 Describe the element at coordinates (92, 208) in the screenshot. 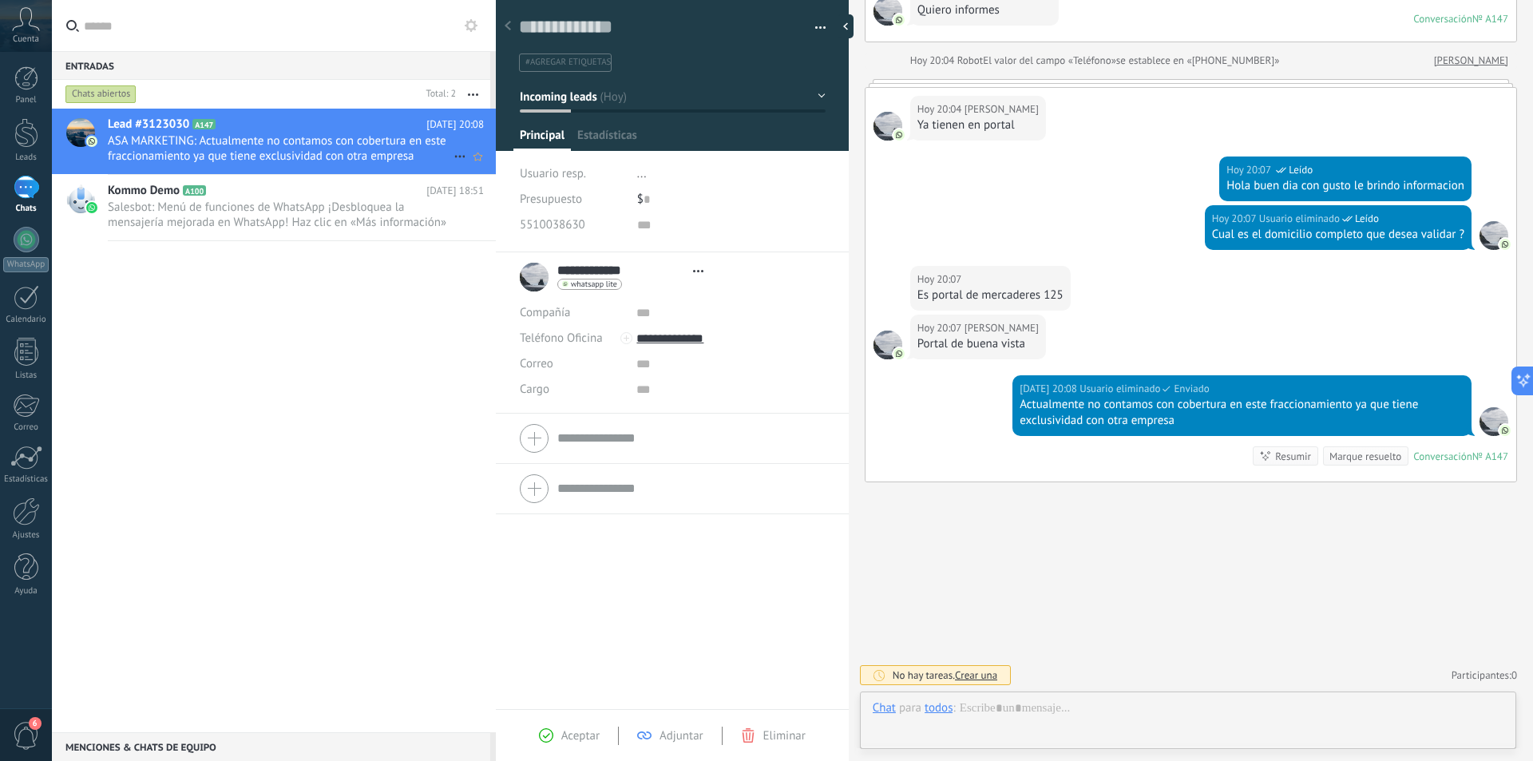

I see `img: waba.svg` at that location.